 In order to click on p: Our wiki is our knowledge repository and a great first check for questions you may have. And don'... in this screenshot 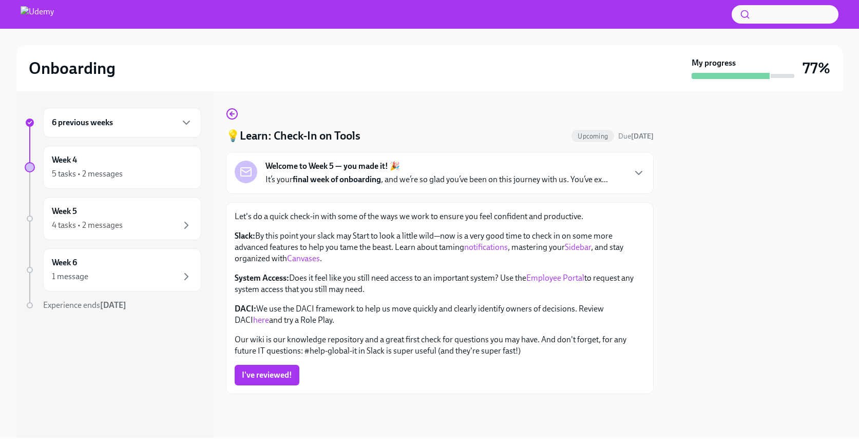, I will do `click(440, 346)`.